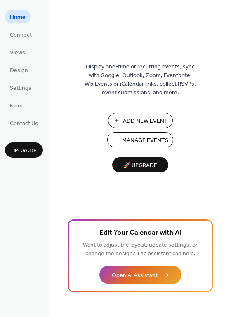 The width and height of the screenshot is (231, 317). I want to click on a: Views, so click(17, 52).